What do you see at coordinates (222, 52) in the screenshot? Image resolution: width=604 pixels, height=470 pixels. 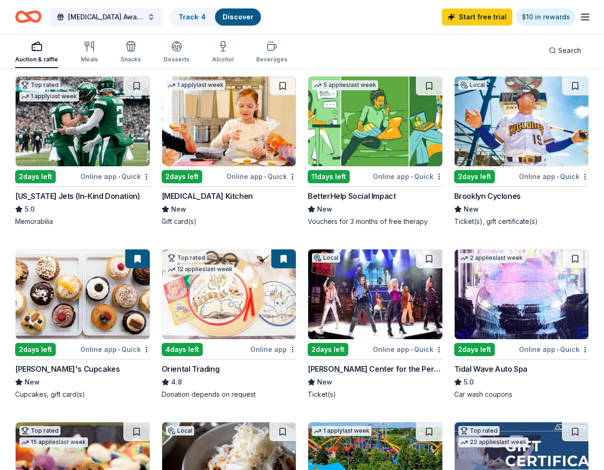 I see `button: Alcohol` at bounding box center [222, 52].